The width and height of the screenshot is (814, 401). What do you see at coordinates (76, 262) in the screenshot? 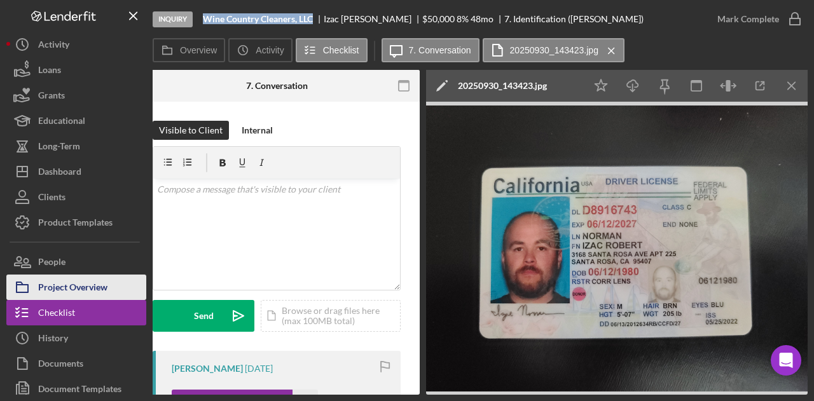
I see `a: People` at bounding box center [76, 262].